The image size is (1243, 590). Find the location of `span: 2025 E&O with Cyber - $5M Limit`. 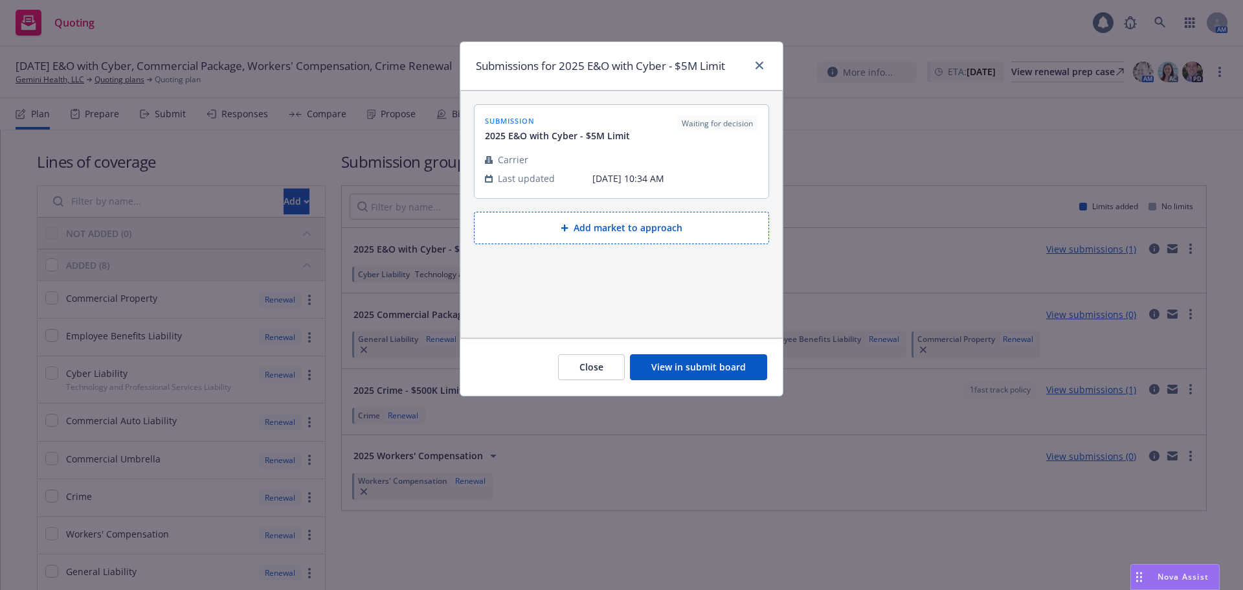

span: 2025 E&O with Cyber - $5M Limit is located at coordinates (557, 135).